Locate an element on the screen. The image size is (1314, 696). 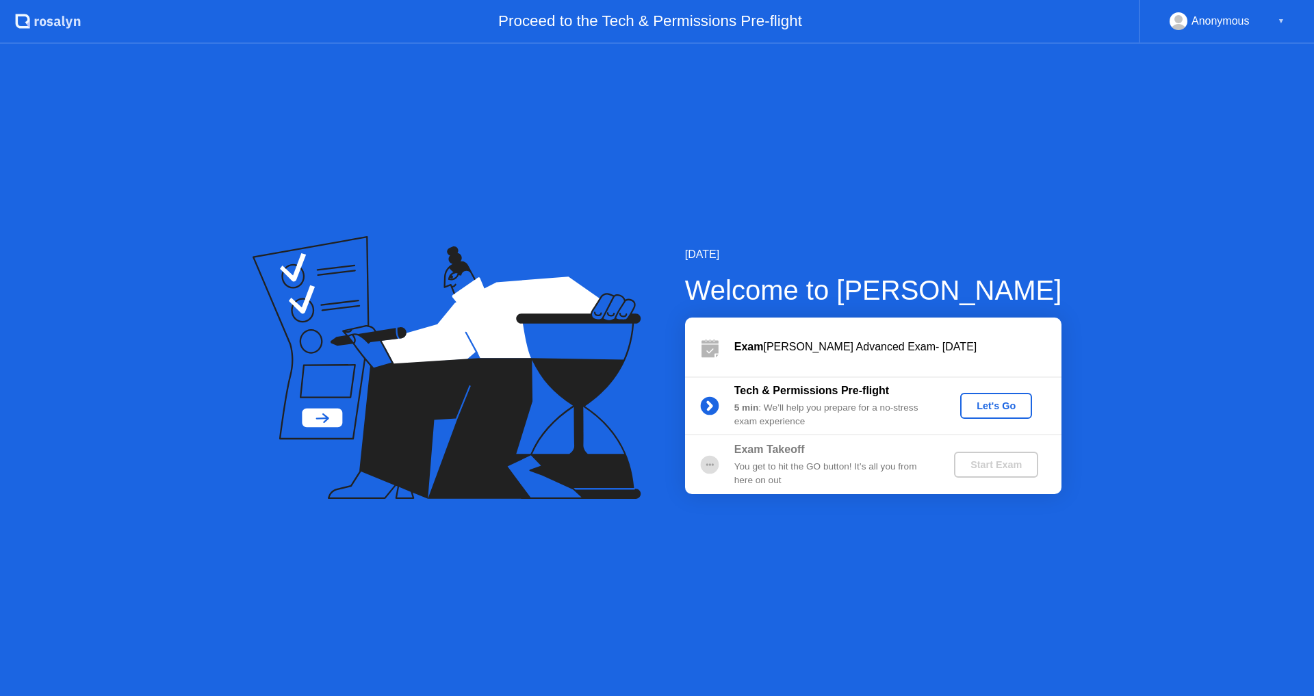
button: Start Exam is located at coordinates (996, 465).